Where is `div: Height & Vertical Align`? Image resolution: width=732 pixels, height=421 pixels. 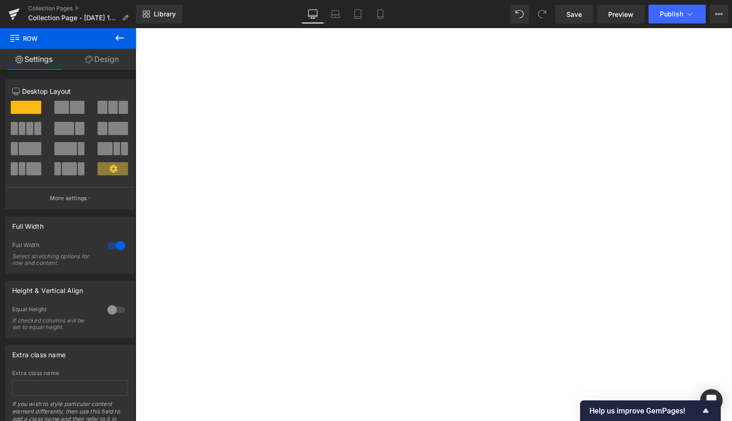 div: Height & Vertical Align is located at coordinates (47, 288).